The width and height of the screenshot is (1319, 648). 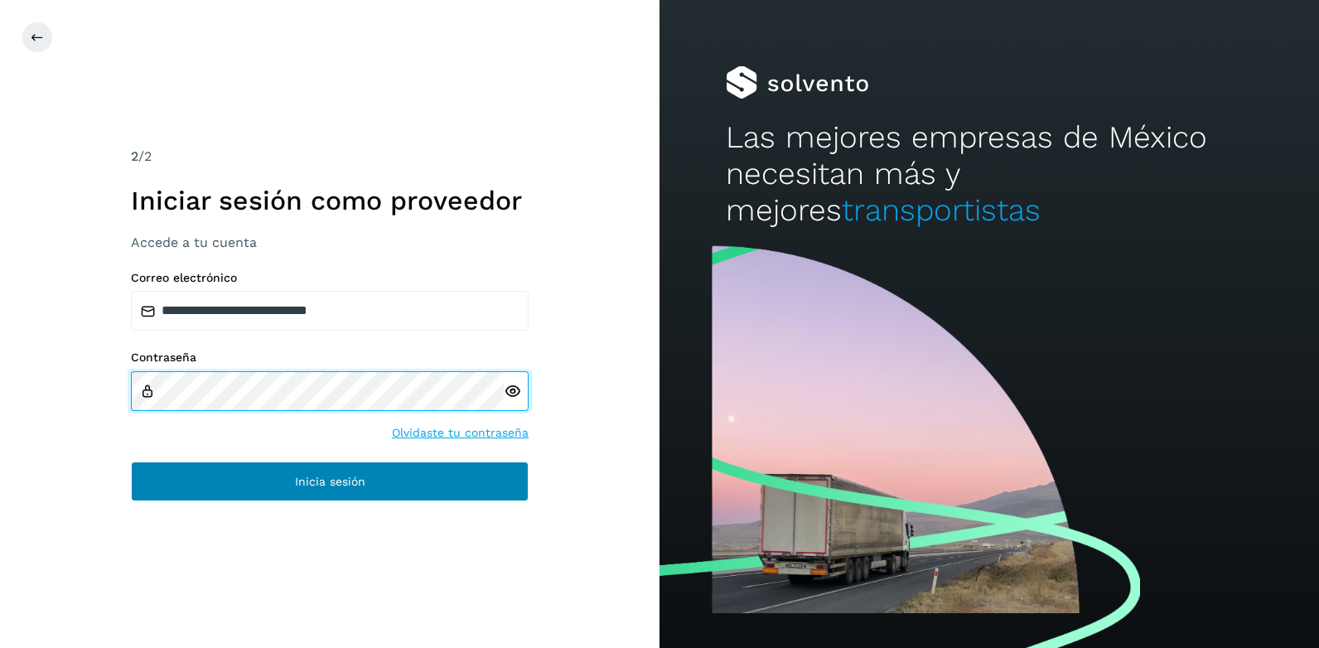 What do you see at coordinates (941, 210) in the screenshot?
I see `span: transportistas` at bounding box center [941, 210].